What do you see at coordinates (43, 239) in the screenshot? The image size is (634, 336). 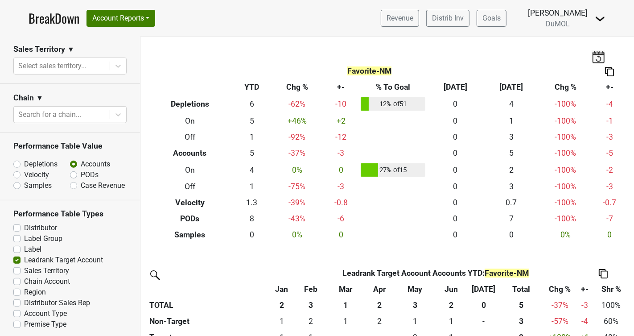 I see `label: Label Group` at bounding box center [43, 239].